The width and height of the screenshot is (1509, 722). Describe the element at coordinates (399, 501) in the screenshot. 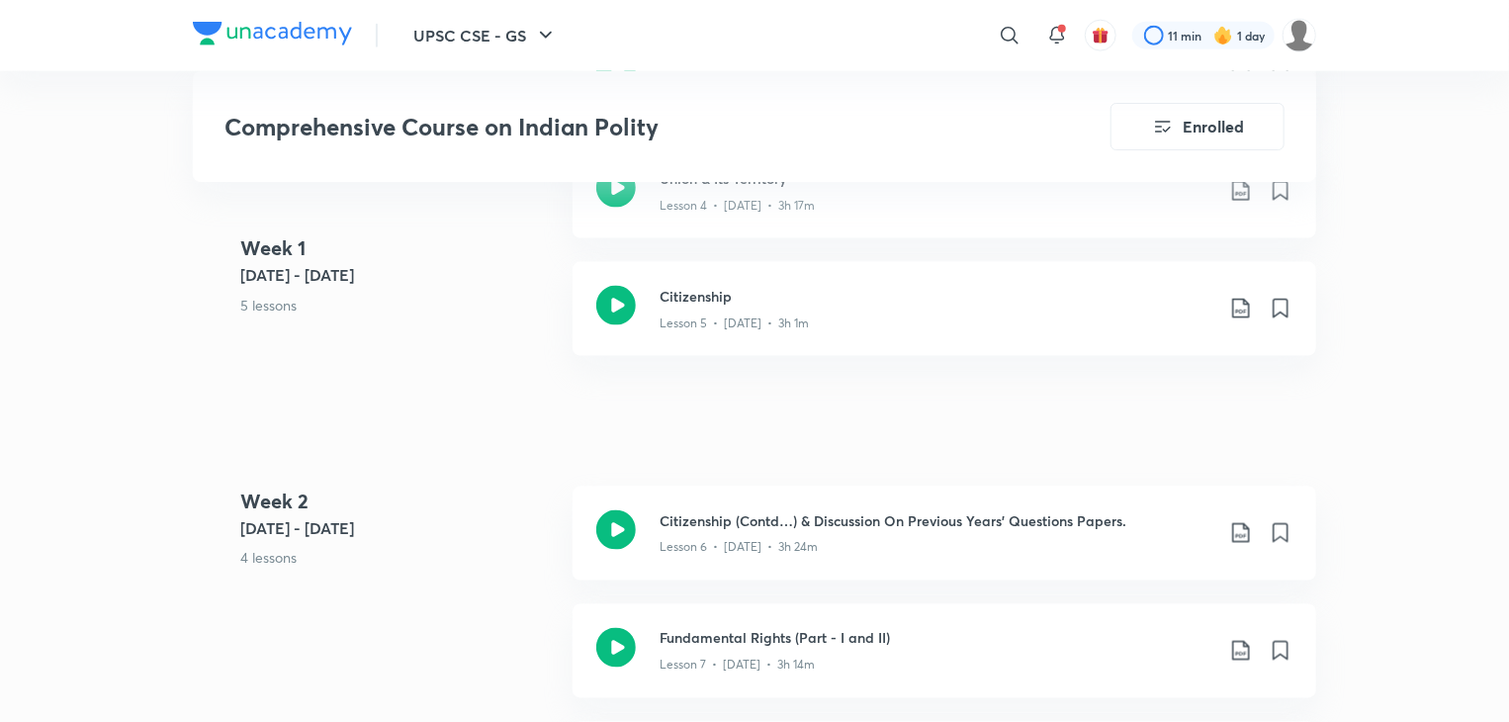

I see `h4: Week 2` at that location.